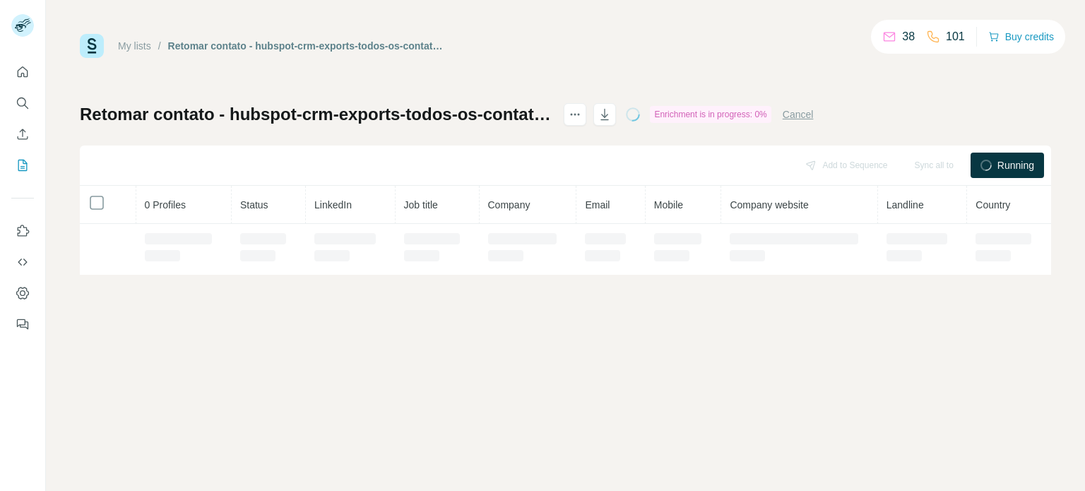 The width and height of the screenshot is (1085, 491). What do you see at coordinates (1016, 165) in the screenshot?
I see `span: Running` at bounding box center [1016, 165].